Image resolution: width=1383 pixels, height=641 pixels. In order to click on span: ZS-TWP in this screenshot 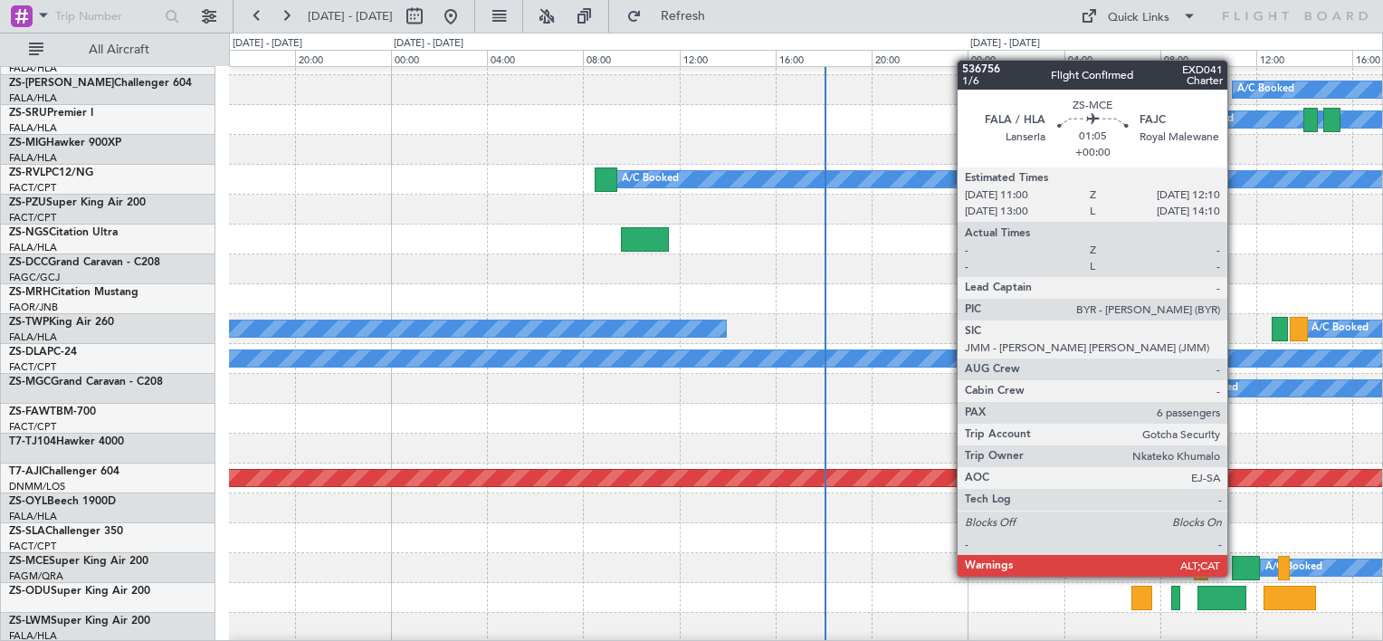, I will do `click(29, 322)`.